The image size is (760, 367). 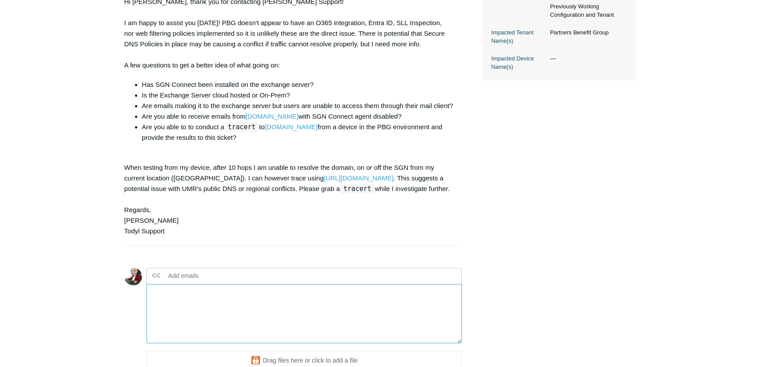 What do you see at coordinates (518, 37) in the screenshot?
I see `dt: Impacted Tenant Name(s)` at bounding box center [518, 37].